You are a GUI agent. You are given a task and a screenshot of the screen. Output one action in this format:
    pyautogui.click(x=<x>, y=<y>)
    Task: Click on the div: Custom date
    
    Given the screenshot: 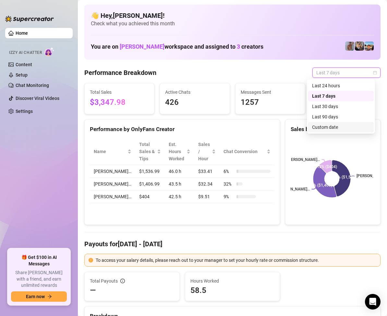 What is the action you would take?
    pyautogui.click(x=341, y=127)
    